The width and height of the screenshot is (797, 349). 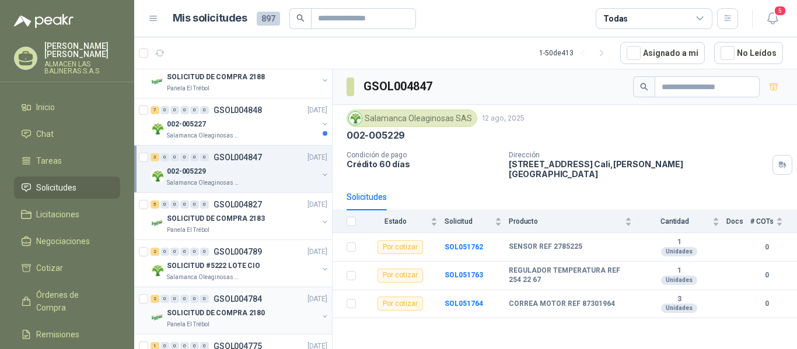 What do you see at coordinates (762, 222) in the screenshot?
I see `span: # COTs` at bounding box center [762, 222].